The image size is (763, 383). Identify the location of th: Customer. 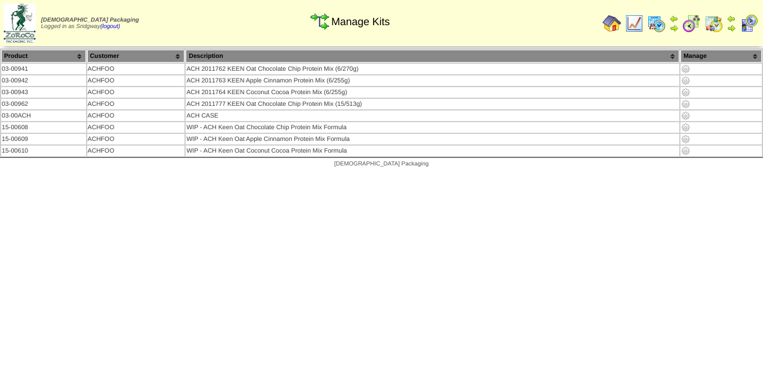
(136, 56).